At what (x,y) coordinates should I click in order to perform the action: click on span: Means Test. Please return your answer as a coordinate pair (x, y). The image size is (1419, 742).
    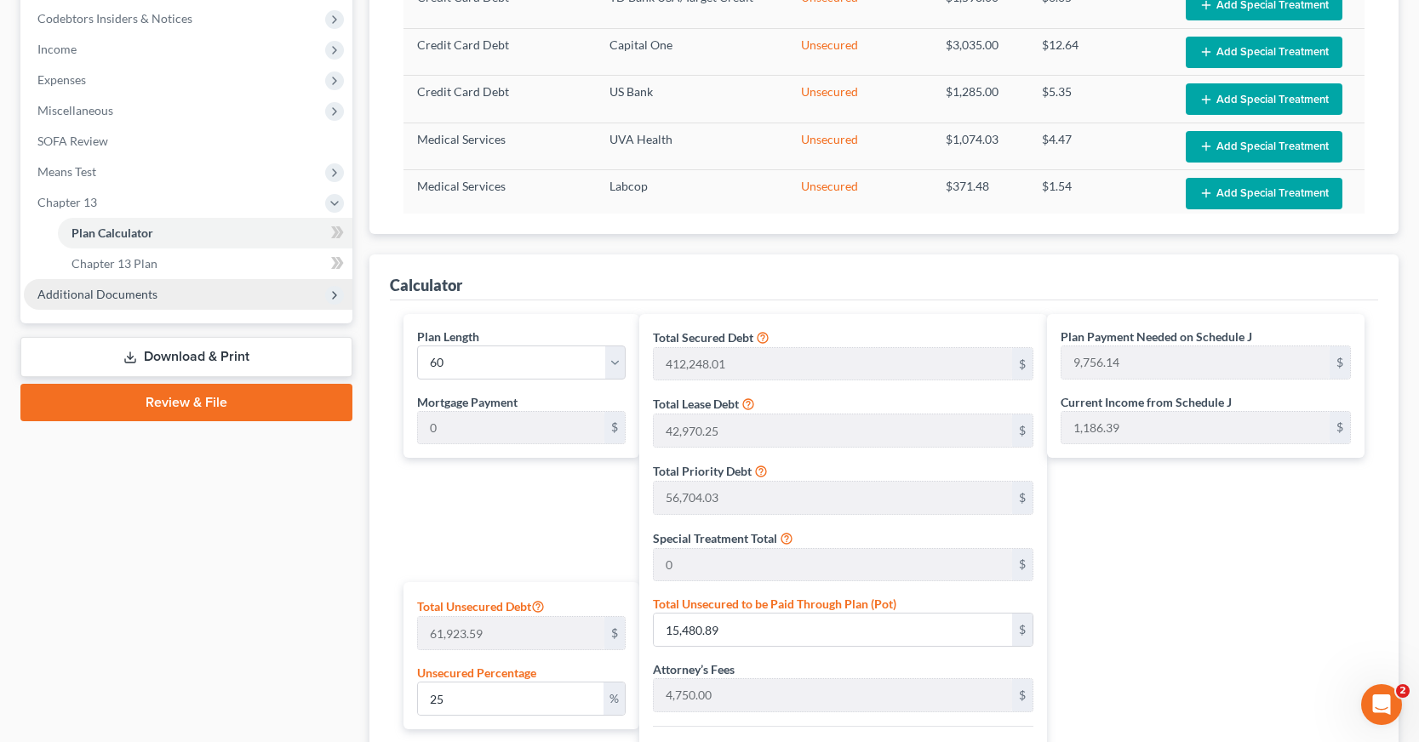
    Looking at the image, I should click on (66, 171).